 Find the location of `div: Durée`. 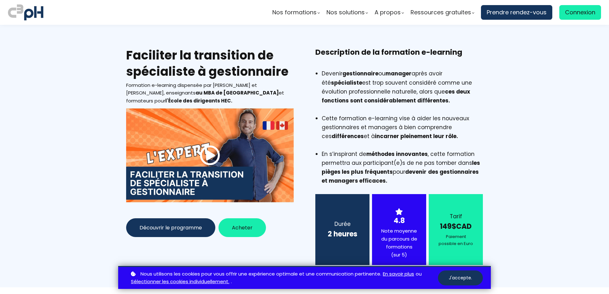

div: Durée is located at coordinates (342, 224).